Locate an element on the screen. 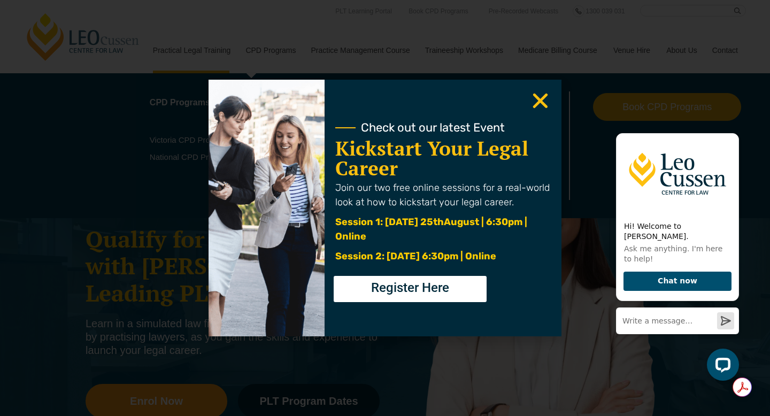 Image resolution: width=770 pixels, height=416 pixels. button: Open LiveChat chat widget is located at coordinates (115, 241).